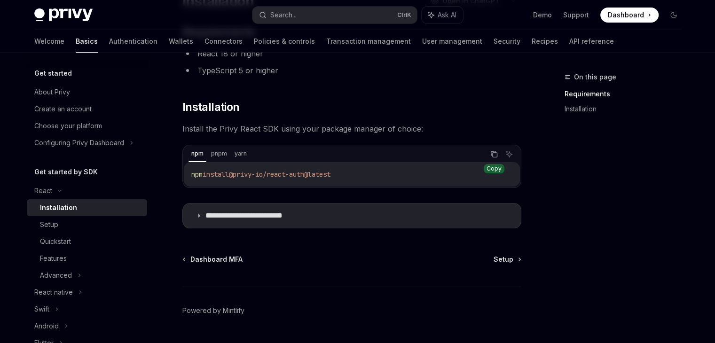  Describe the element at coordinates (216, 174) in the screenshot. I see `span: install` at that location.